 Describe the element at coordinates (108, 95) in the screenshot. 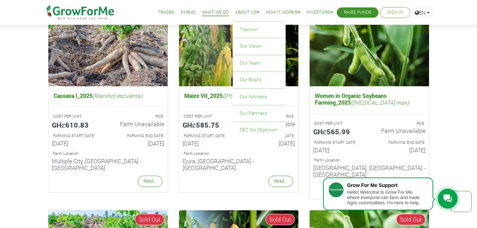

I see `h5: Cassava I_2025` at that location.